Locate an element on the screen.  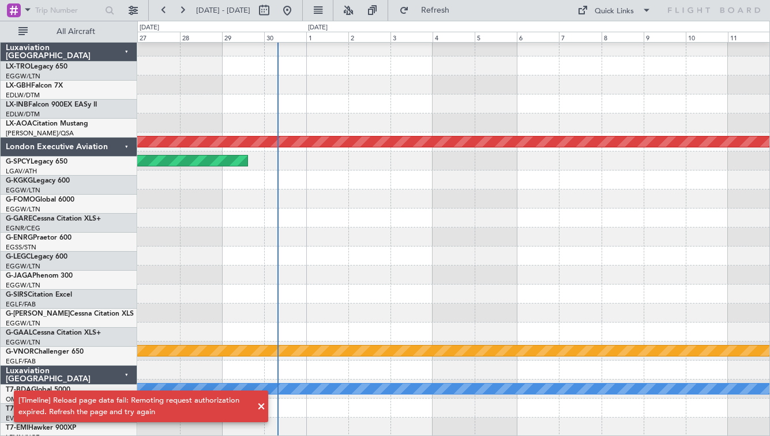
button: All Aircraft is located at coordinates (69, 32).